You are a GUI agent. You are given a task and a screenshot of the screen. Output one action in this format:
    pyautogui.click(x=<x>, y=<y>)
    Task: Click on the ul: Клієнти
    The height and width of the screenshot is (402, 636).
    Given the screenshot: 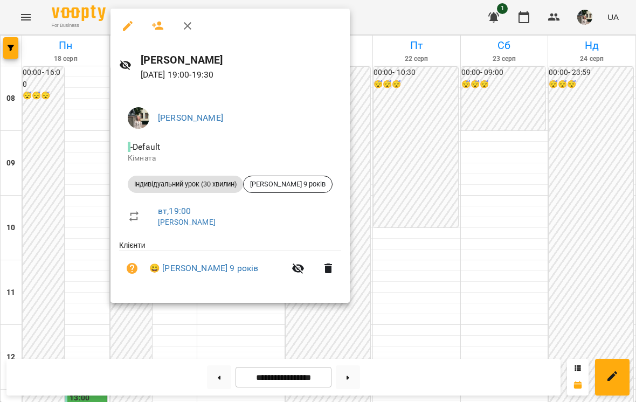 What is the action you would take?
    pyautogui.click(x=230, y=265)
    